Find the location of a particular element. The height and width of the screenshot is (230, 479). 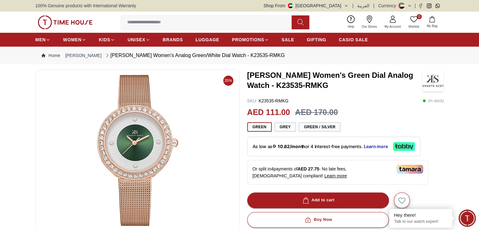

img: Tamara is located at coordinates (410, 169).